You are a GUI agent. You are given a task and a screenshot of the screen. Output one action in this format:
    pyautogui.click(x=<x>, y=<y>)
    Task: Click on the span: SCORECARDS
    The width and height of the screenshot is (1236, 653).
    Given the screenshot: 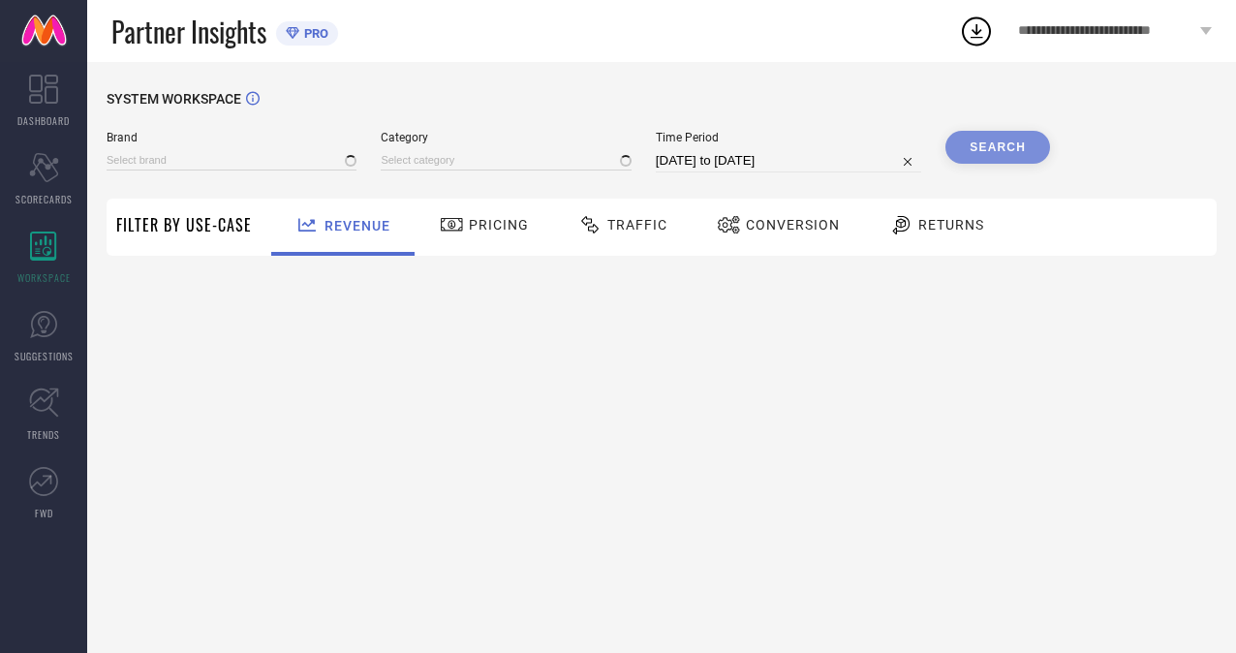 What is the action you would take?
    pyautogui.click(x=44, y=199)
    